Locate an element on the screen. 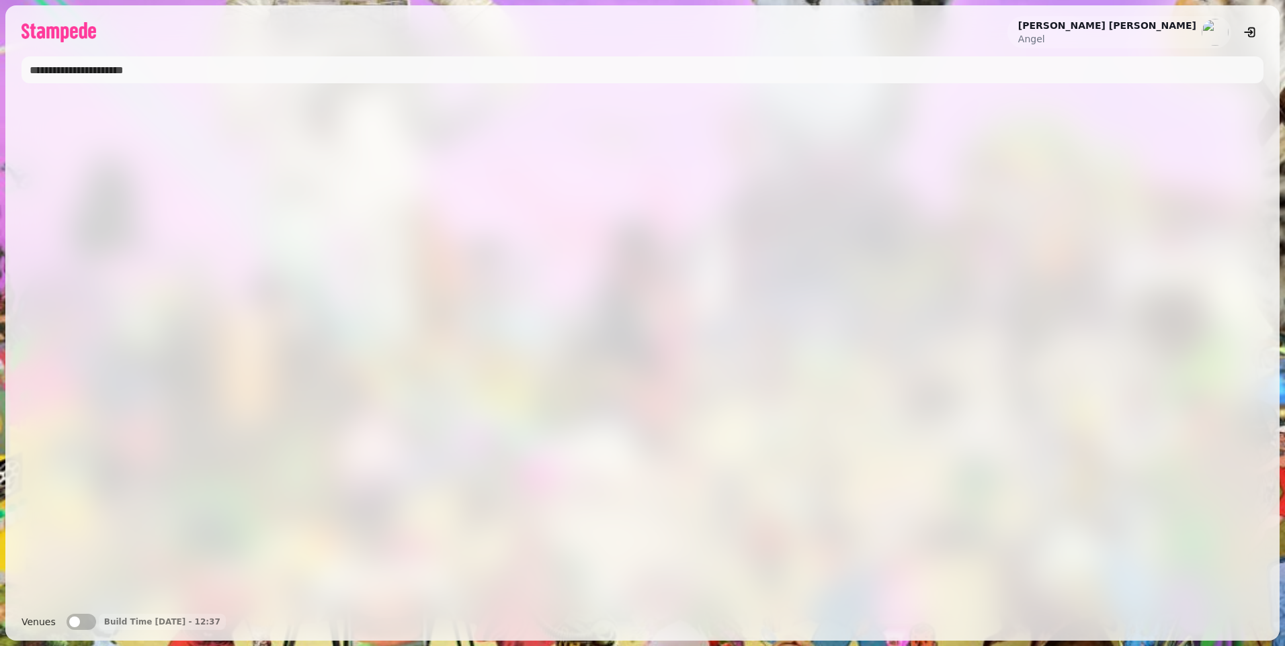 This screenshot has width=1285, height=646. label: Venues is located at coordinates (38, 622).